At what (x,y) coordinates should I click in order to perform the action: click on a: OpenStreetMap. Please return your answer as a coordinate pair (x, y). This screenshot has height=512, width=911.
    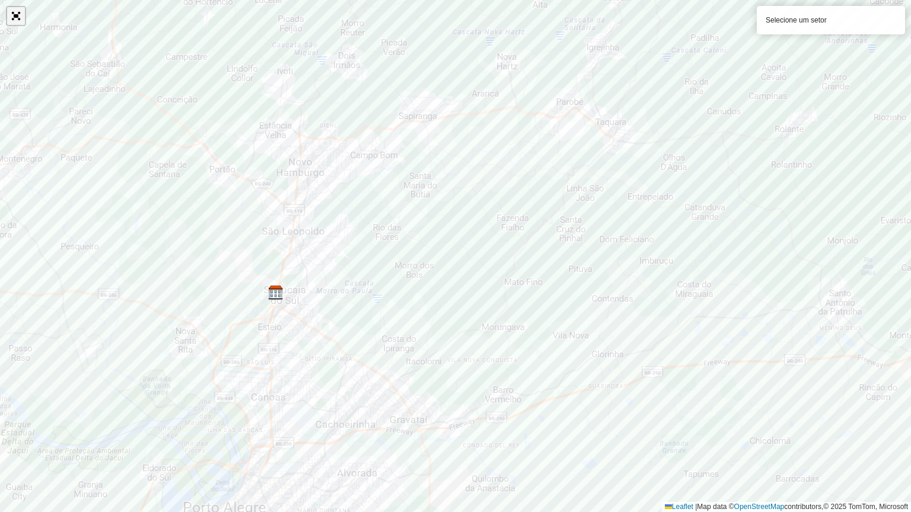
    Looking at the image, I should click on (759, 507).